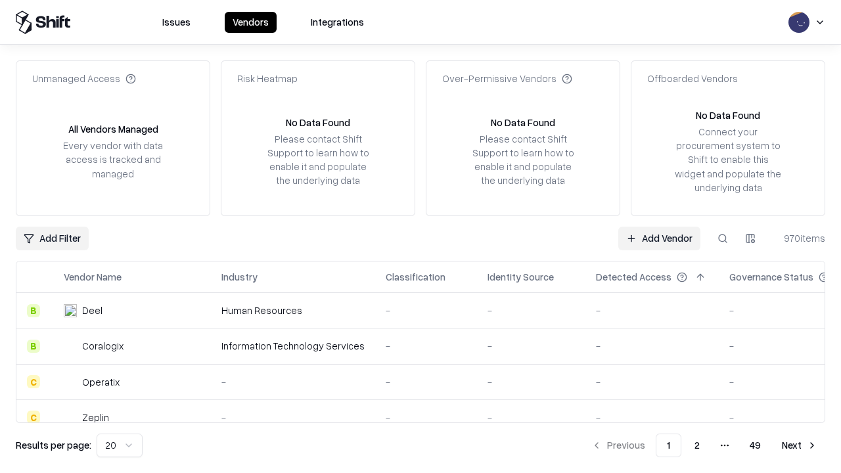 This screenshot has height=473, width=841. Describe the element at coordinates (250, 22) in the screenshot. I see `button: Vendors` at that location.